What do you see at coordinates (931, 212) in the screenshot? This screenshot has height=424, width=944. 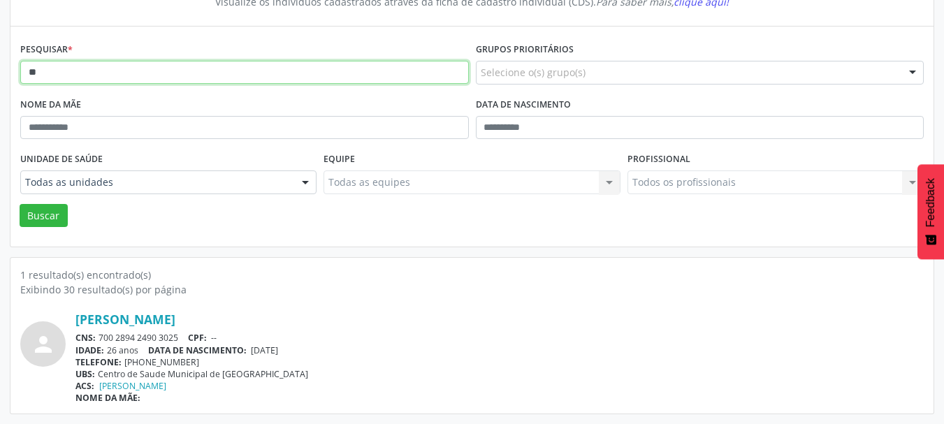 I see `button: Feedback - Mostrar pesquisa` at bounding box center [931, 212].